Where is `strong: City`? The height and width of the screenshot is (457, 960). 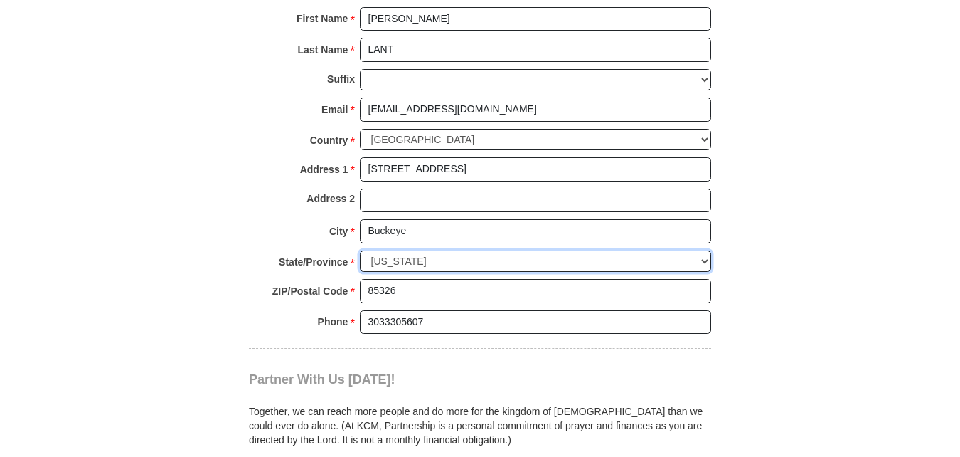
strong: City is located at coordinates (339, 231).